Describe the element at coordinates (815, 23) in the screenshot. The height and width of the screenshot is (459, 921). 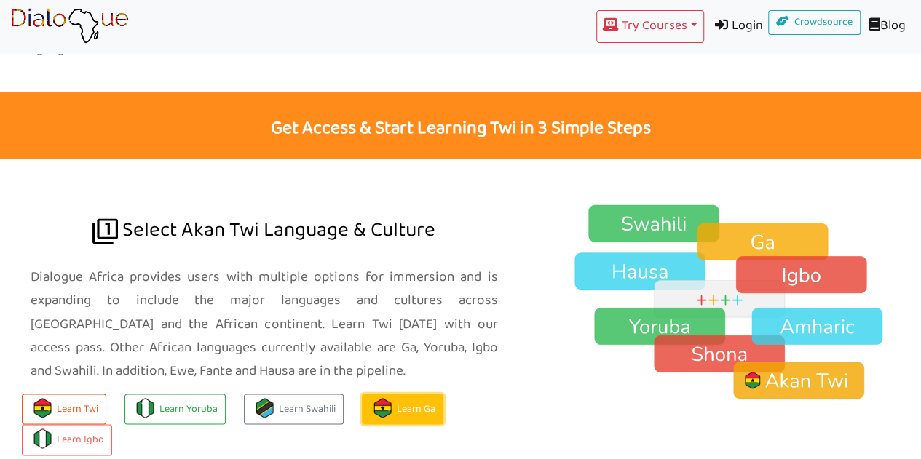
I see `a: Crowdsource` at that location.